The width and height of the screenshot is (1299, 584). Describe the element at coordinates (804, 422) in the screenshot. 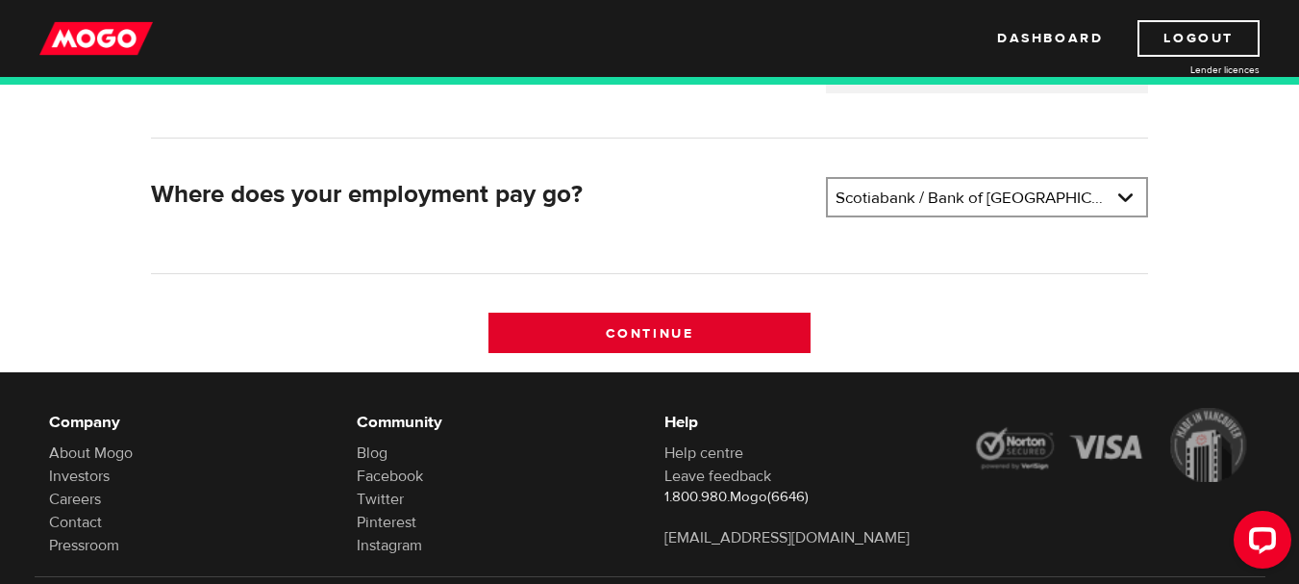

I see `h6: Help` at that location.